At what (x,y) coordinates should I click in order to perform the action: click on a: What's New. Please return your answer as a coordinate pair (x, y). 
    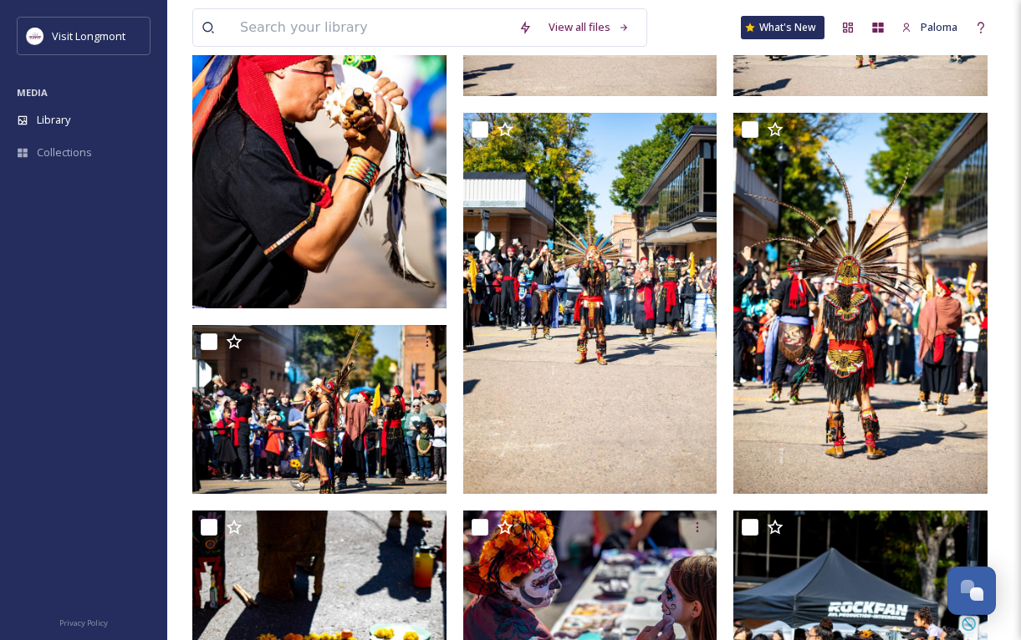
    Looking at the image, I should click on (782, 28).